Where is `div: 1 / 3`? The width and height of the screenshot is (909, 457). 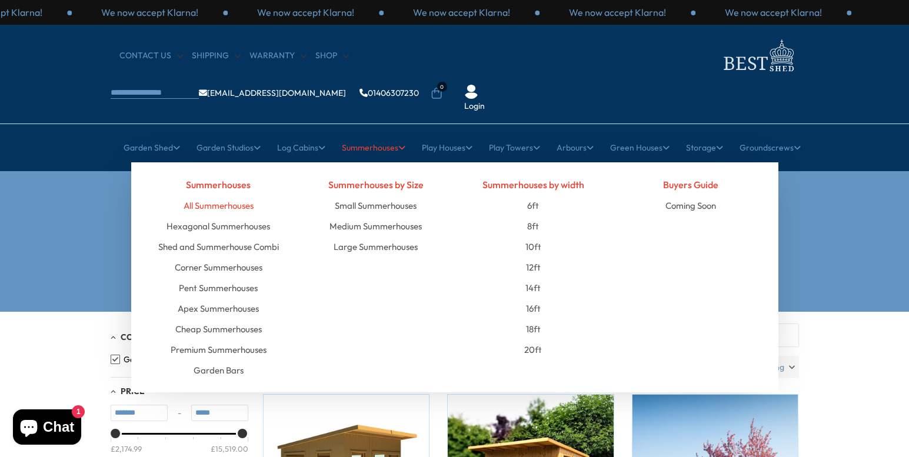 div: 1 / 3 is located at coordinates (461, 12).